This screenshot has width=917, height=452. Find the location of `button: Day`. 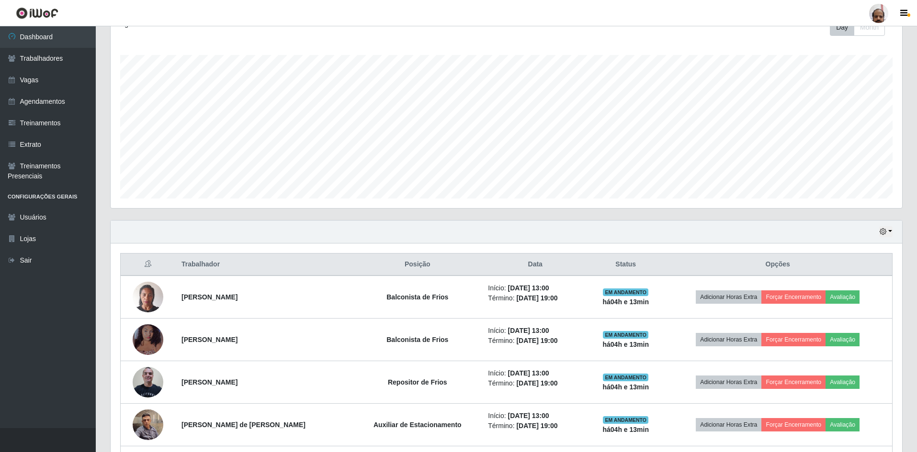

button: Day is located at coordinates (842, 27).